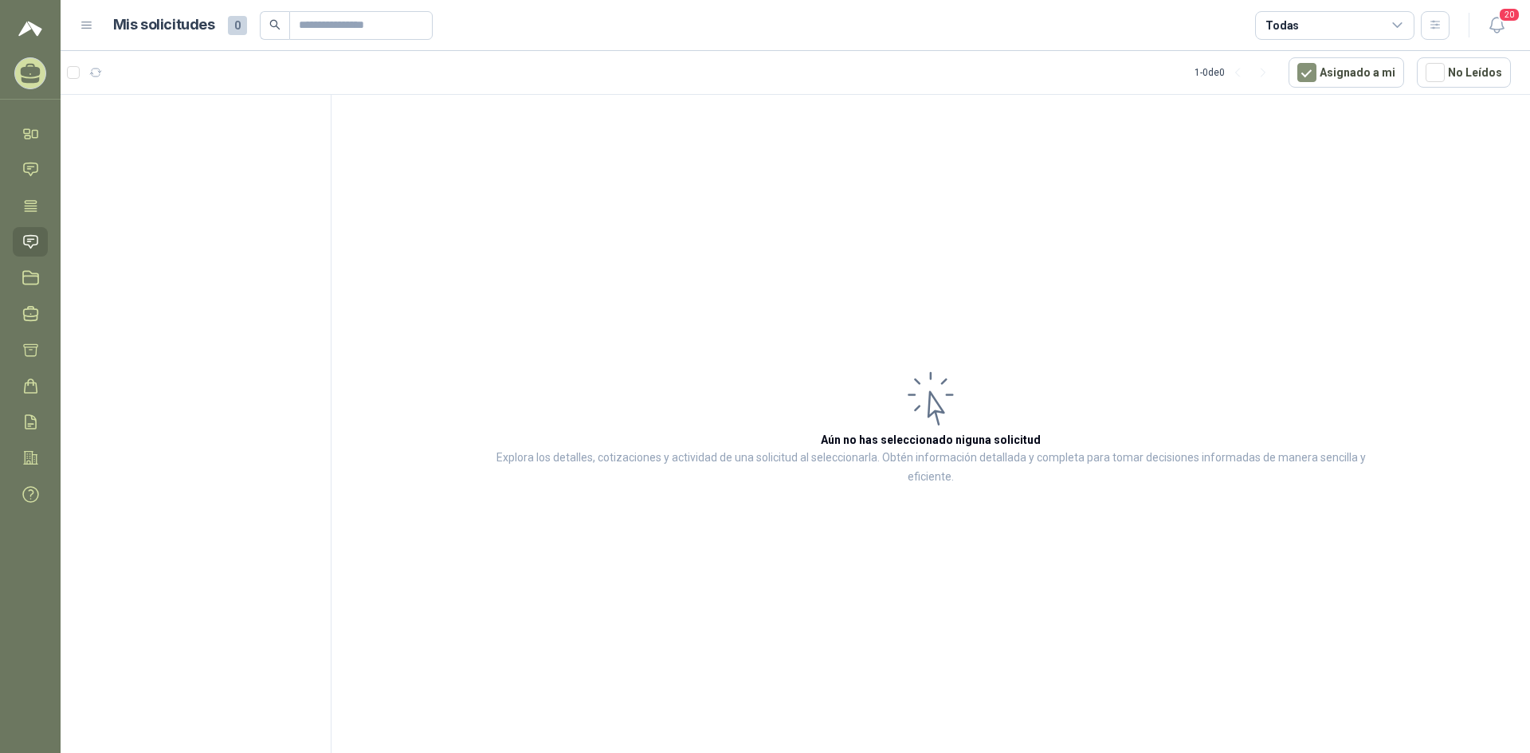  I want to click on h3: Aún no has seleccionado niguna solicitud, so click(931, 440).